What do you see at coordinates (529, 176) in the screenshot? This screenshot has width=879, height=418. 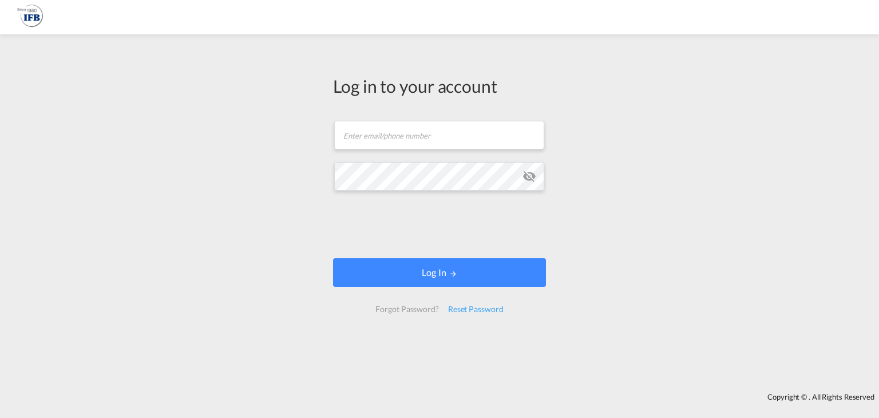 I see `md-icon: icon-eye-off` at bounding box center [529, 176].